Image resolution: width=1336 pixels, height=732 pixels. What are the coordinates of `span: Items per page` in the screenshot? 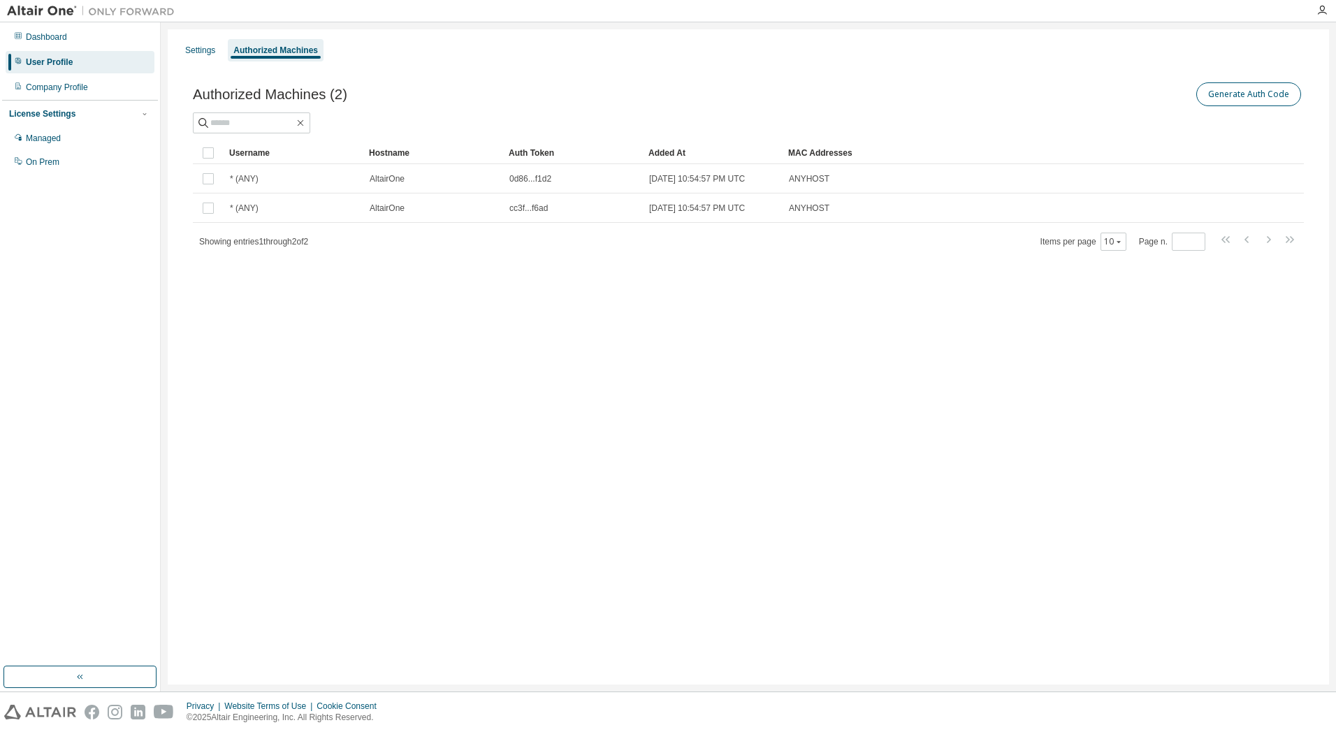 It's located at (1083, 242).